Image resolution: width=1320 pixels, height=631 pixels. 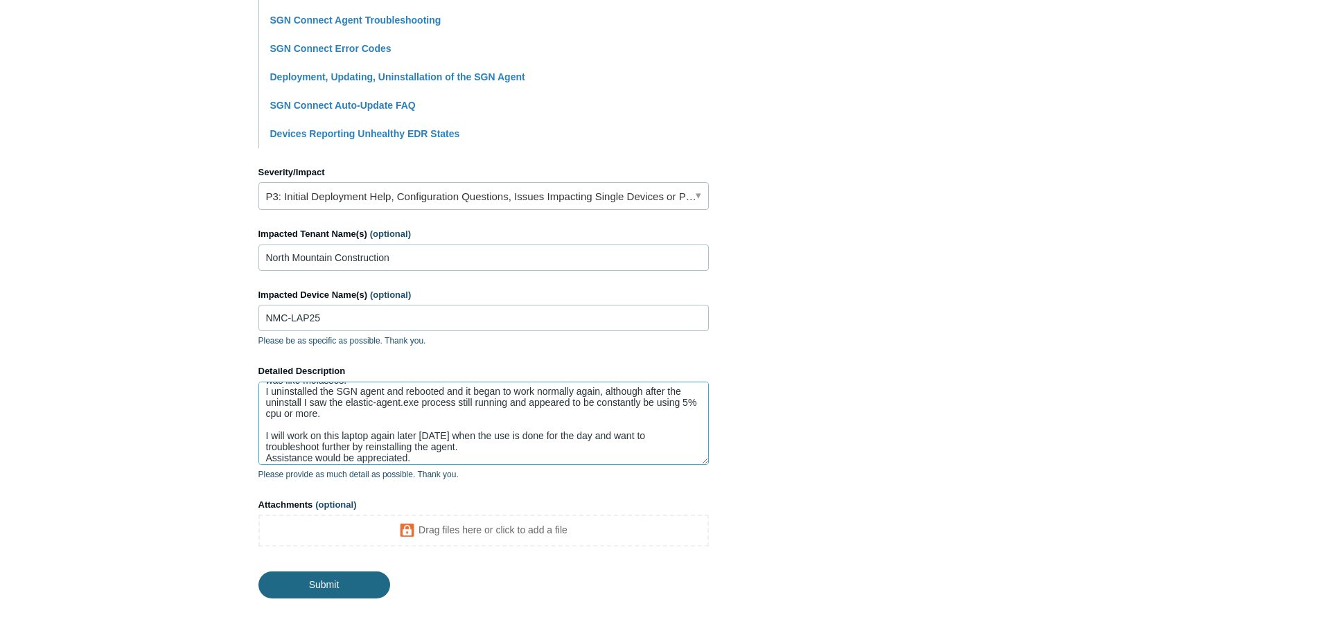 I want to click on a: SGN Connect Agent Troubleshooting, so click(x=355, y=20).